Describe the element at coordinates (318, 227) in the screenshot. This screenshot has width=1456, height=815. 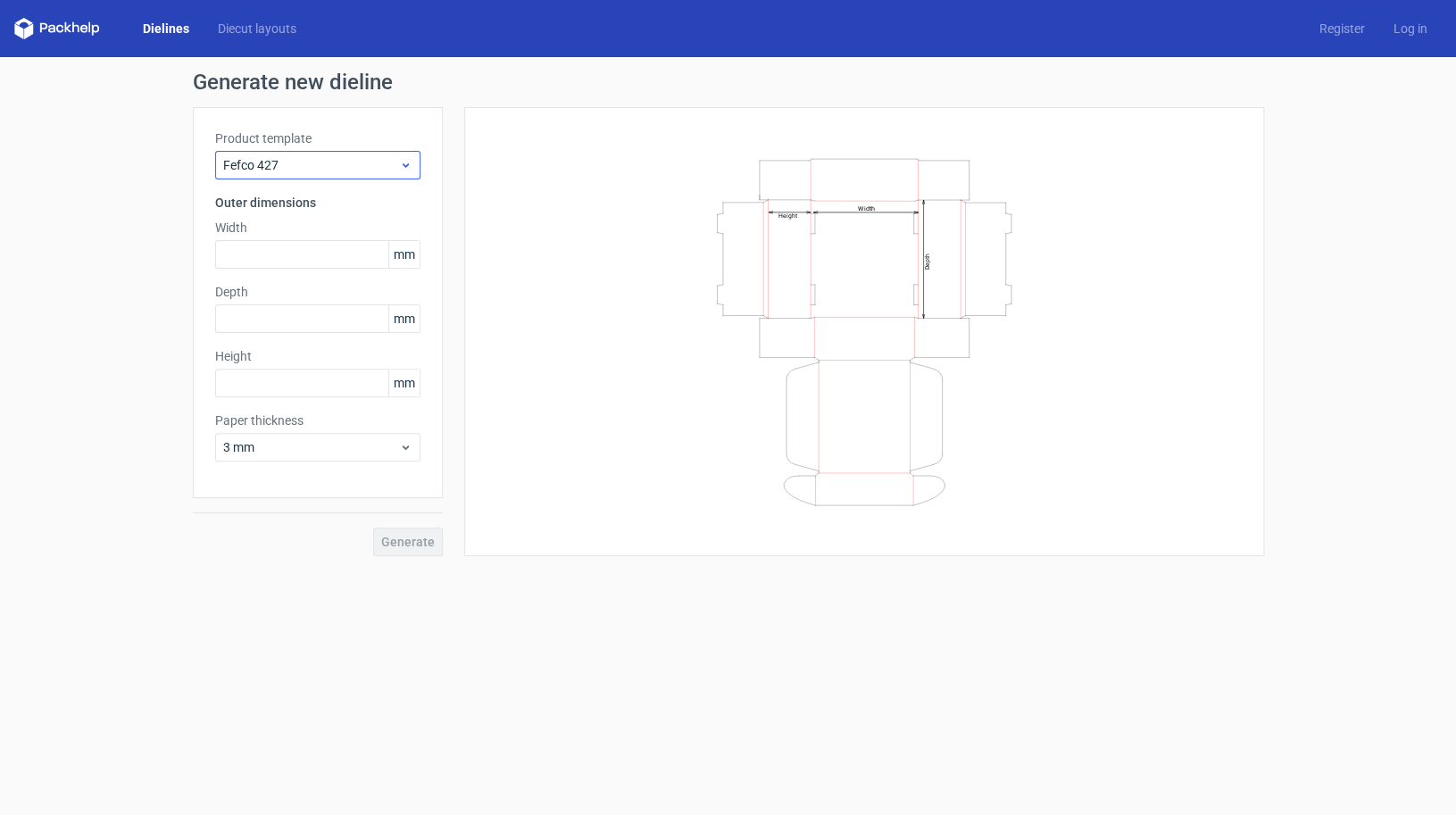
I see `label: Width` at that location.